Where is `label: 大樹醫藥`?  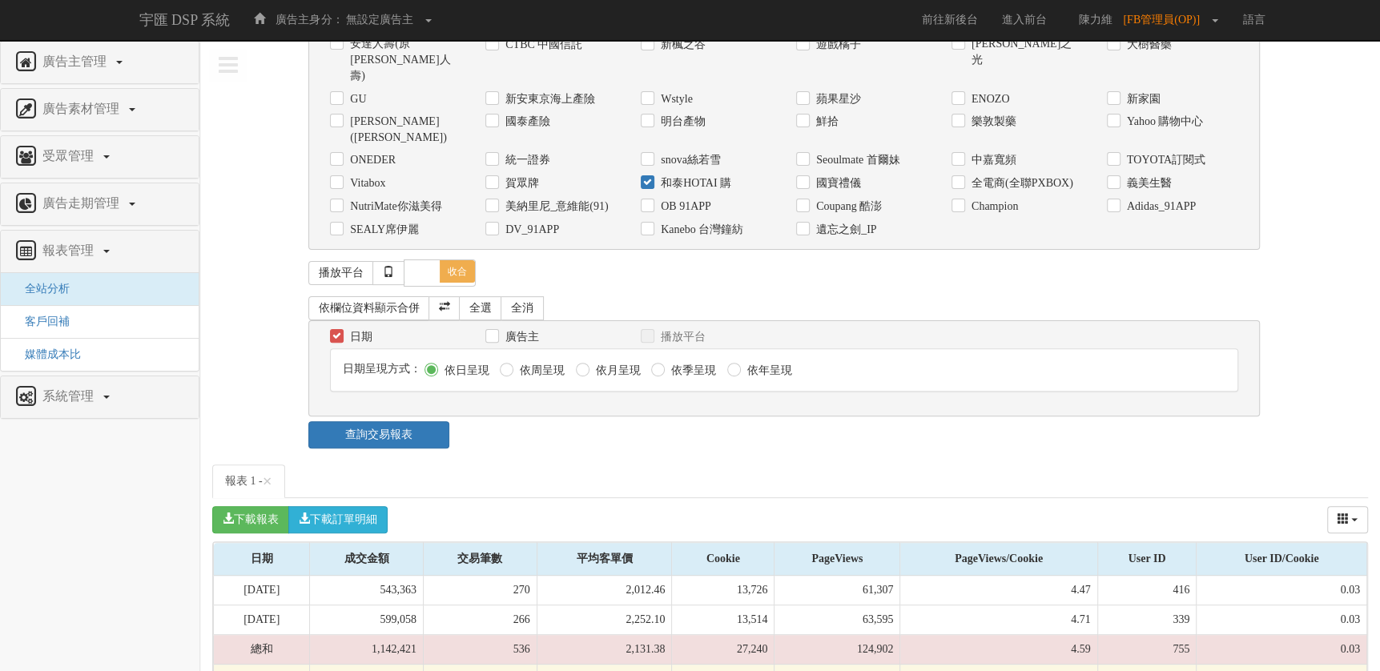 label: 大樹醫藥 is located at coordinates (1147, 45).